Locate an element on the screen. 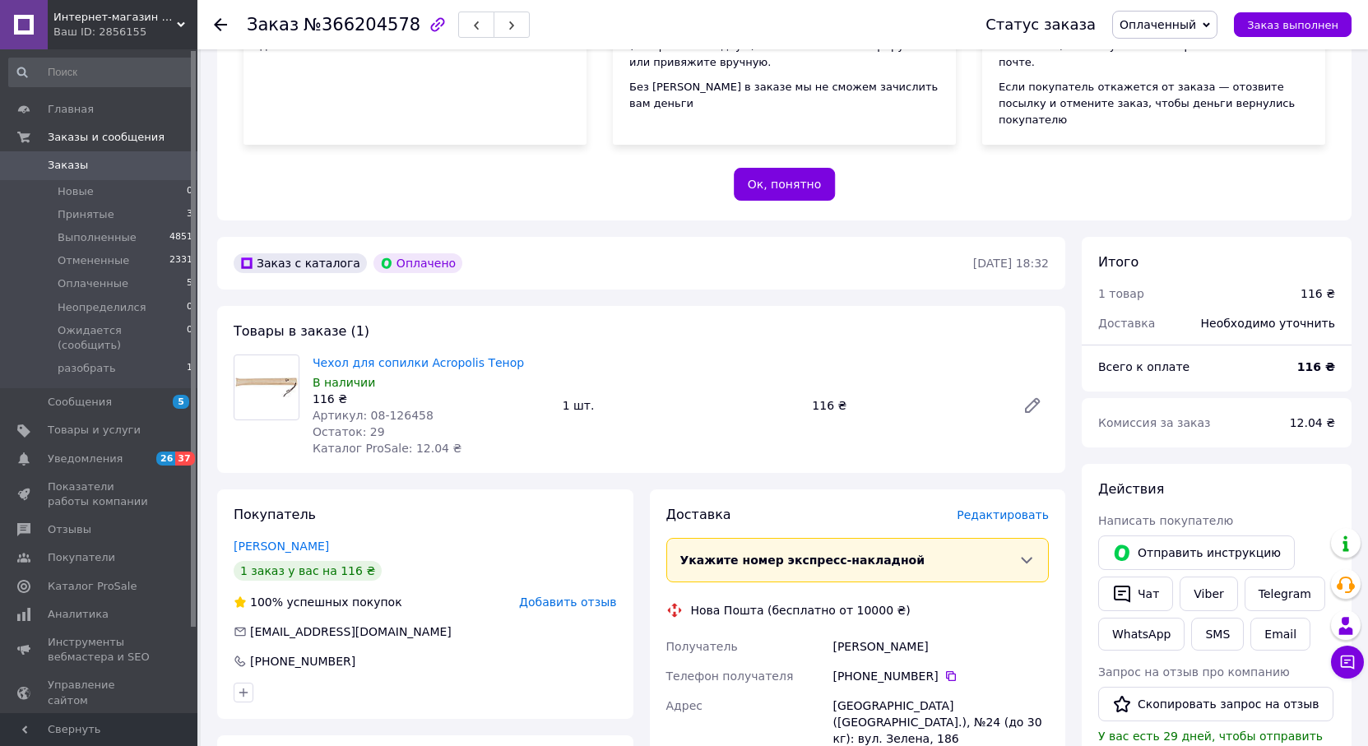 The height and width of the screenshot is (746, 1368). span: 12.04 ₴ is located at coordinates (1312, 423).